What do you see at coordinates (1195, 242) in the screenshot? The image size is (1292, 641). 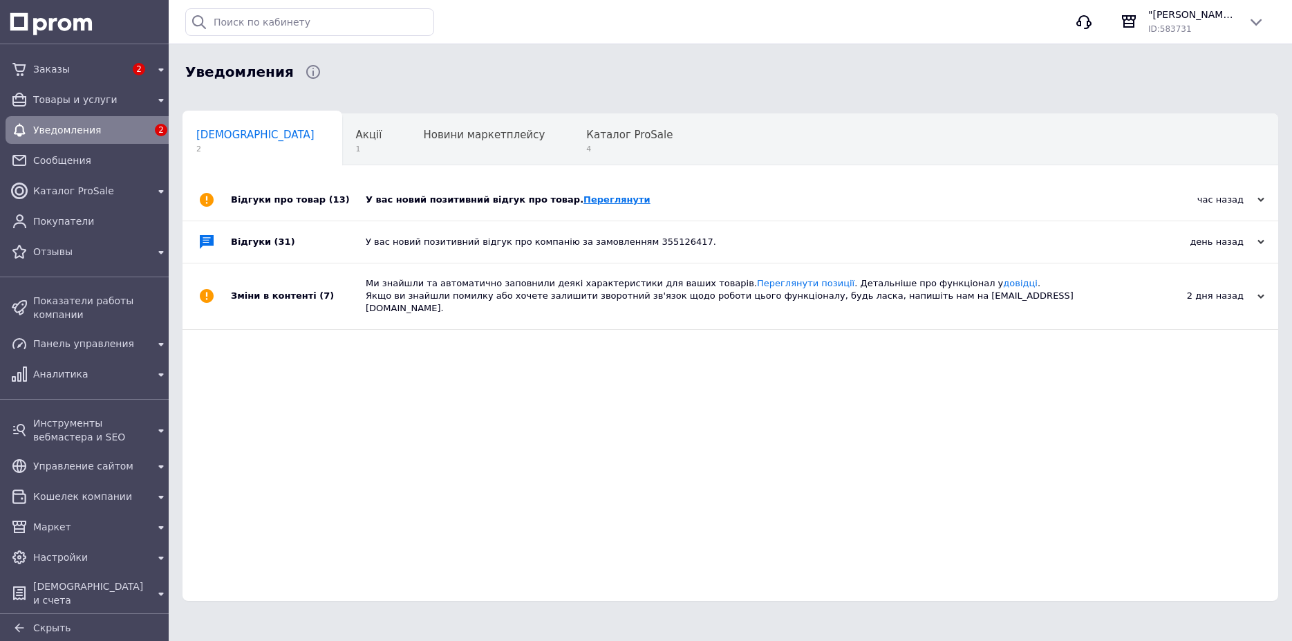 I see `div: день назад` at bounding box center [1195, 242].